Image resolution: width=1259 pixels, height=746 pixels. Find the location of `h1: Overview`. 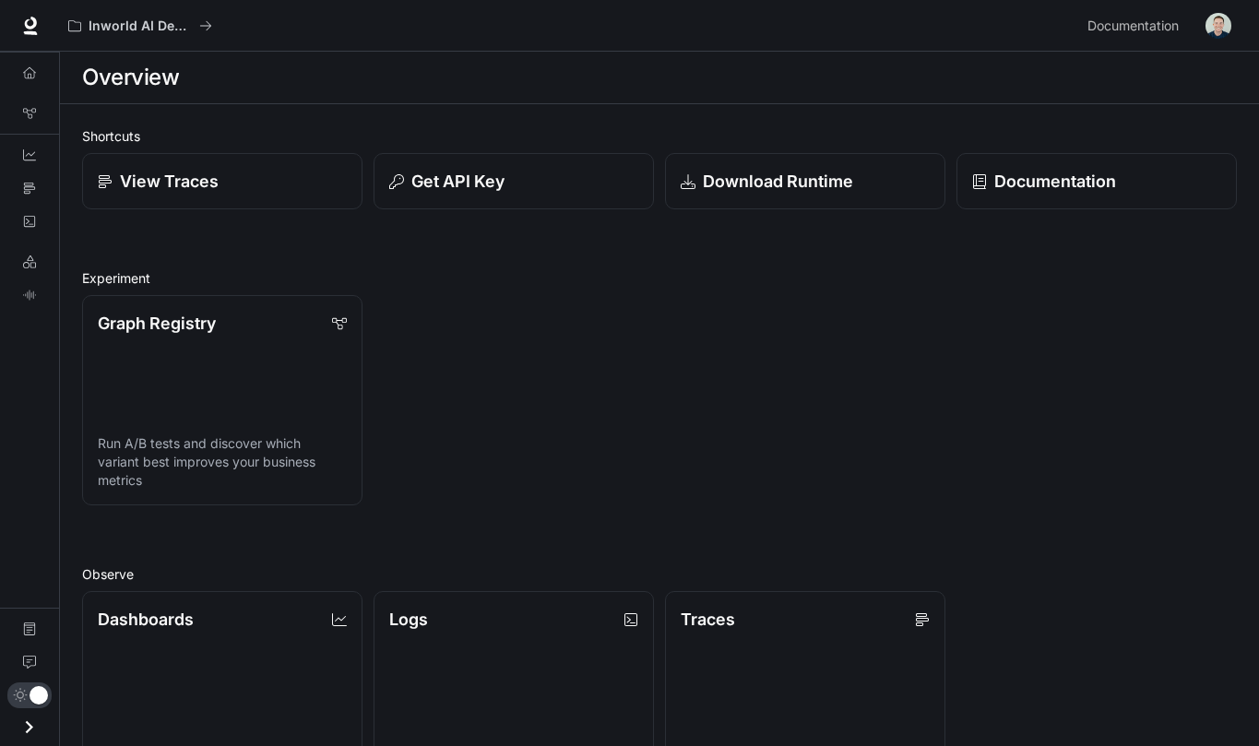

h1: Overview is located at coordinates (130, 77).